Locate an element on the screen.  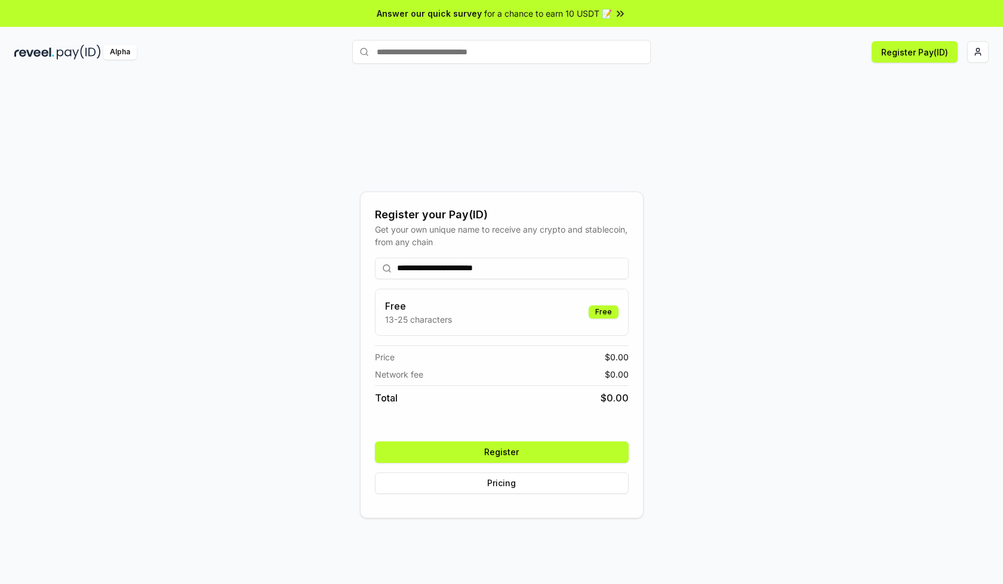
span: Network fee is located at coordinates (399, 374).